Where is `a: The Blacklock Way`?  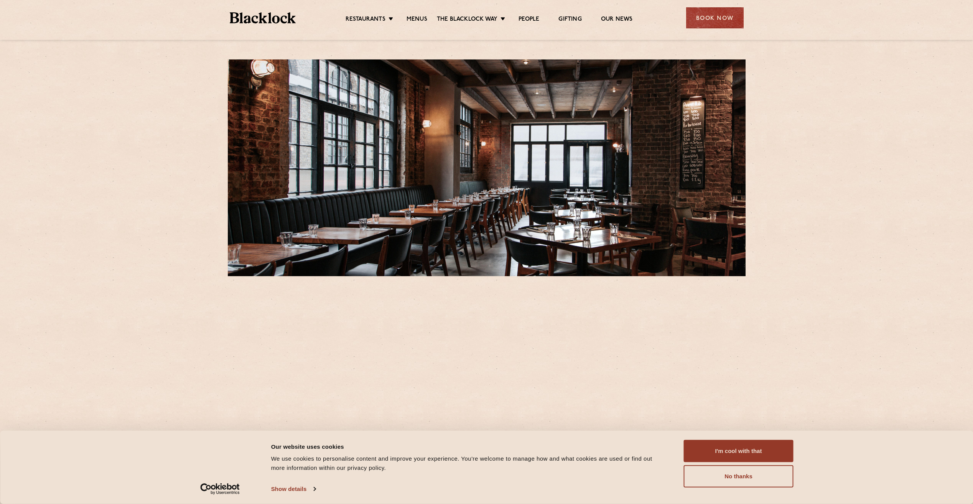 a: The Blacklock Way is located at coordinates (467, 20).